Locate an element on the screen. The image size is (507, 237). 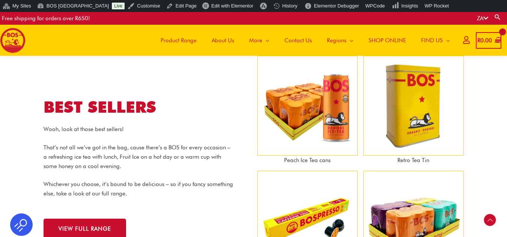
span: Product Range is located at coordinates (179, 41).